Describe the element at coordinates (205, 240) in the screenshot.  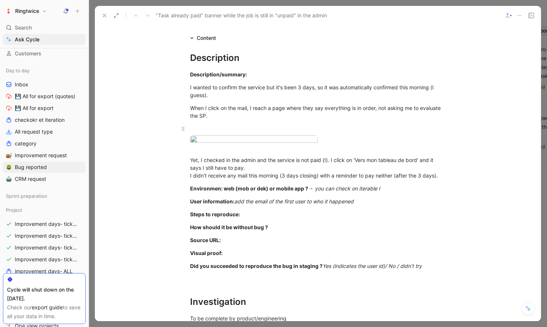
I see `strong: Source URL:` at that location.